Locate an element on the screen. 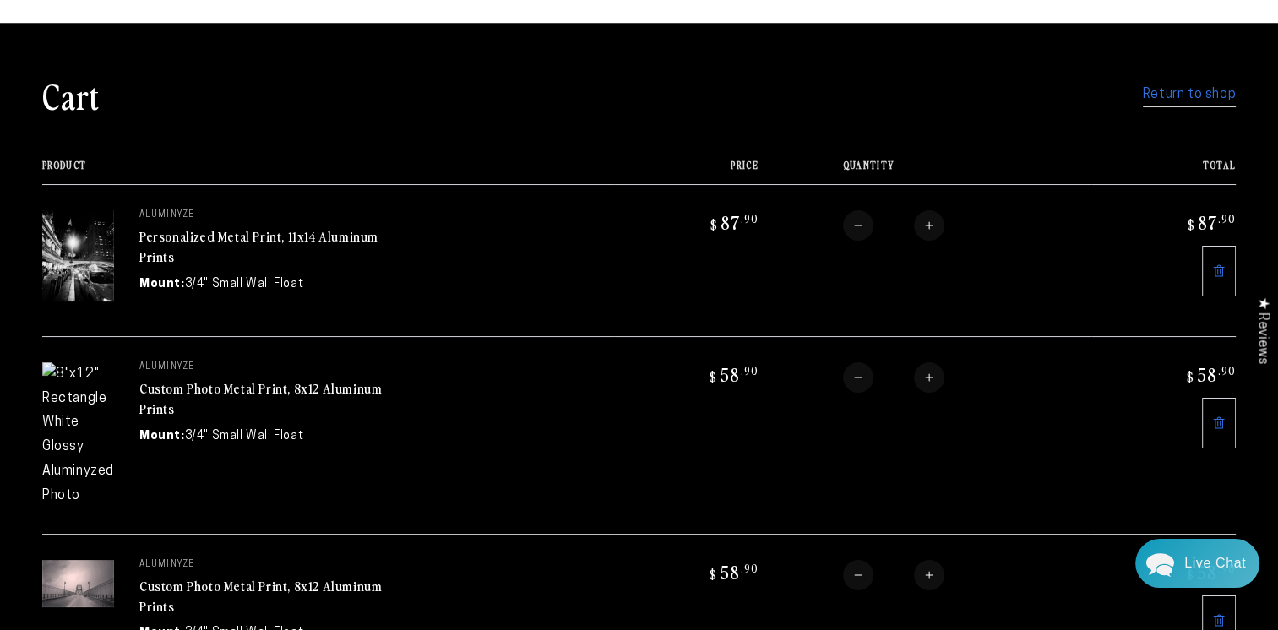  div: Click to open Judge.me floating reviews tab is located at coordinates (1262, 330).